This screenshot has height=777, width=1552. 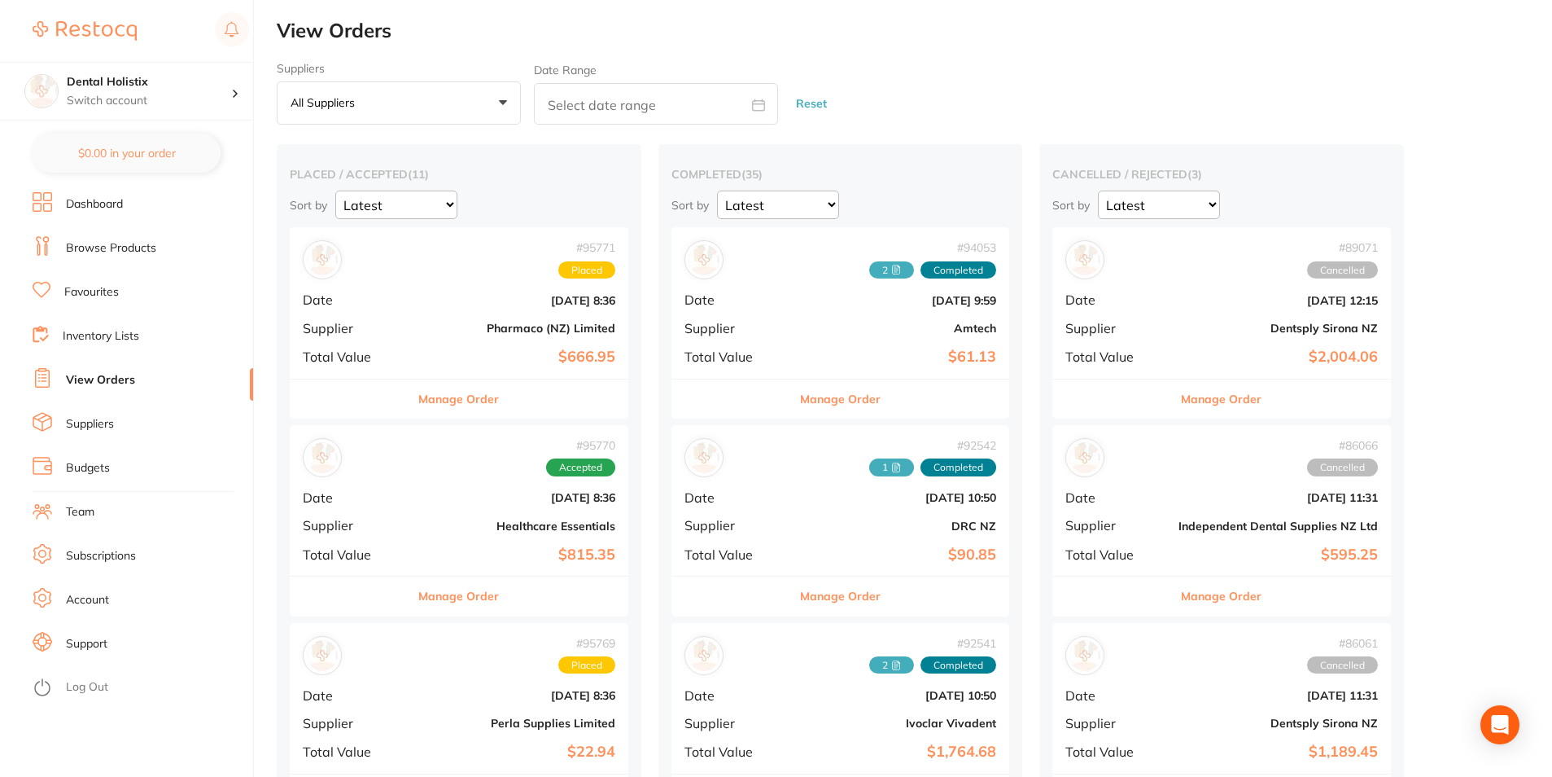 What do you see at coordinates (80, 512) in the screenshot?
I see `a: Team` at bounding box center [80, 512].